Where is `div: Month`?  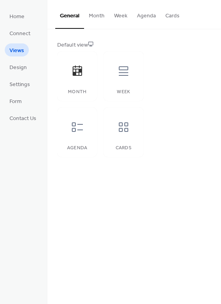 div: Month is located at coordinates (77, 92).